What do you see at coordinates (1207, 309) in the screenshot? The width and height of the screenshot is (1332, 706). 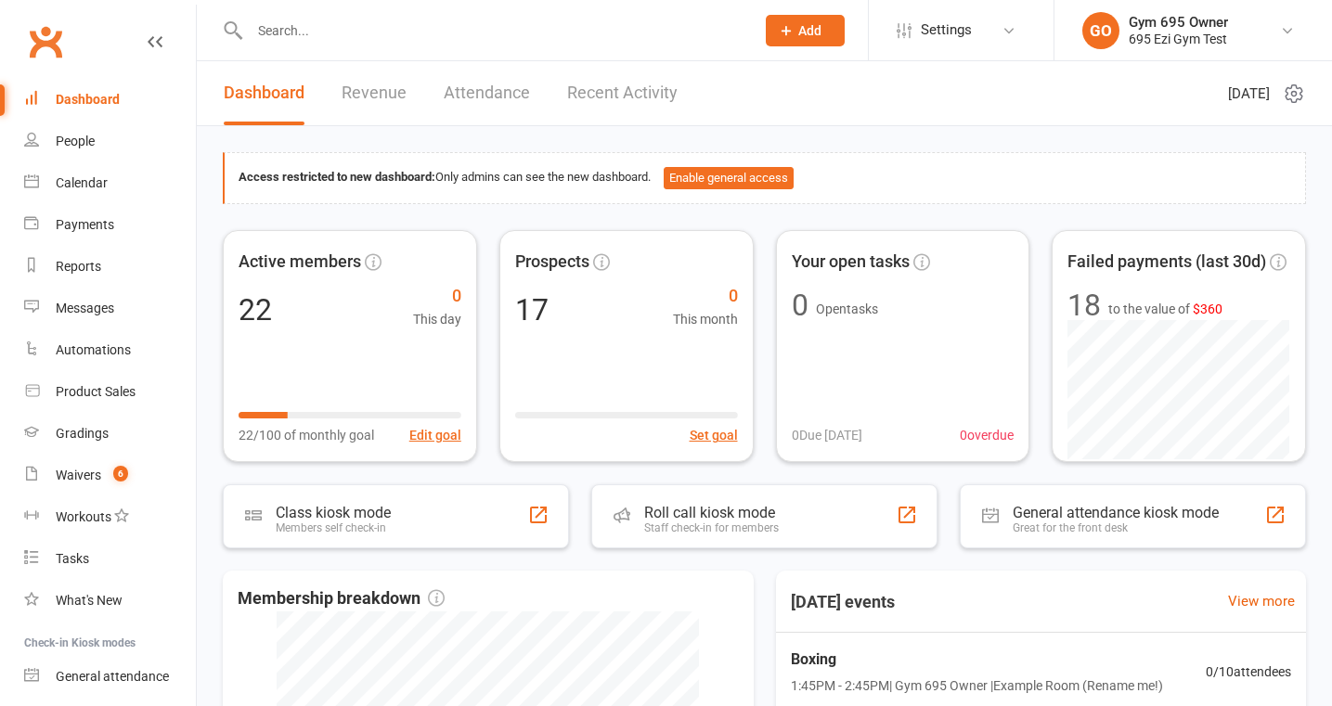 I see `span: $360` at bounding box center [1207, 309].